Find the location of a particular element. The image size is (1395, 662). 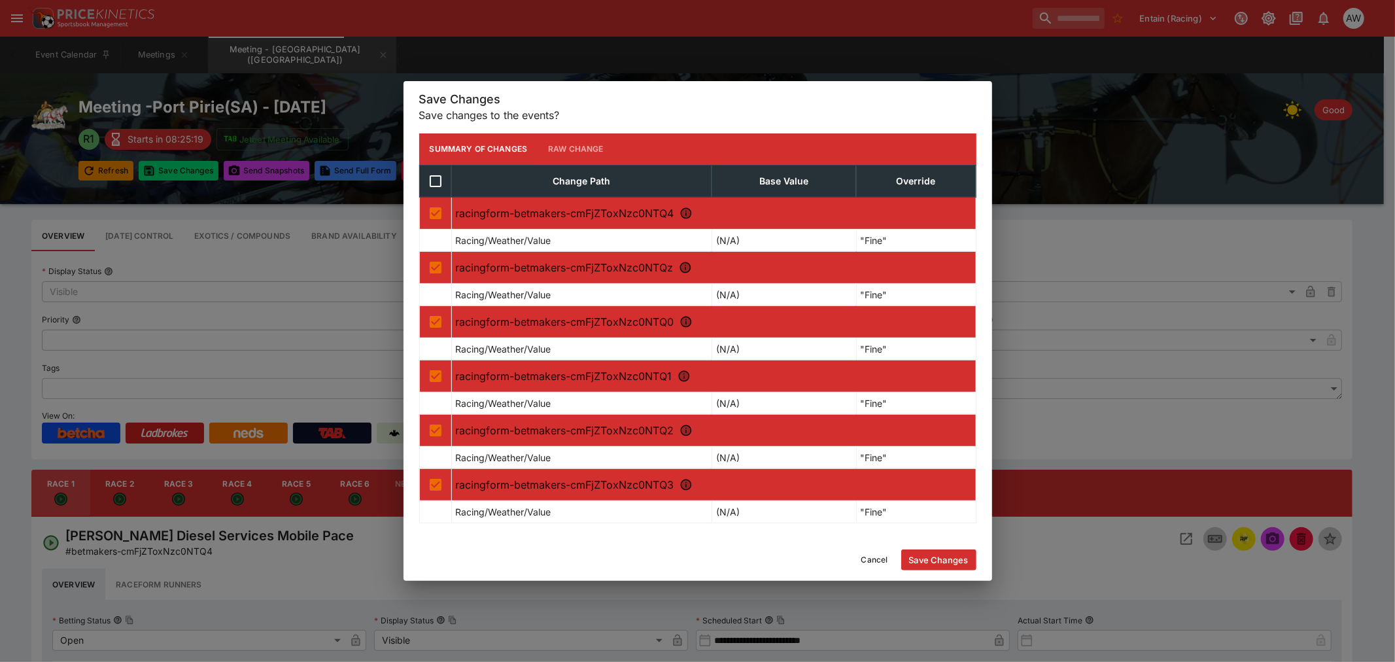

p: racingform-betmakers-cmFjZToxNzc0NTQ1 is located at coordinates (714, 376).